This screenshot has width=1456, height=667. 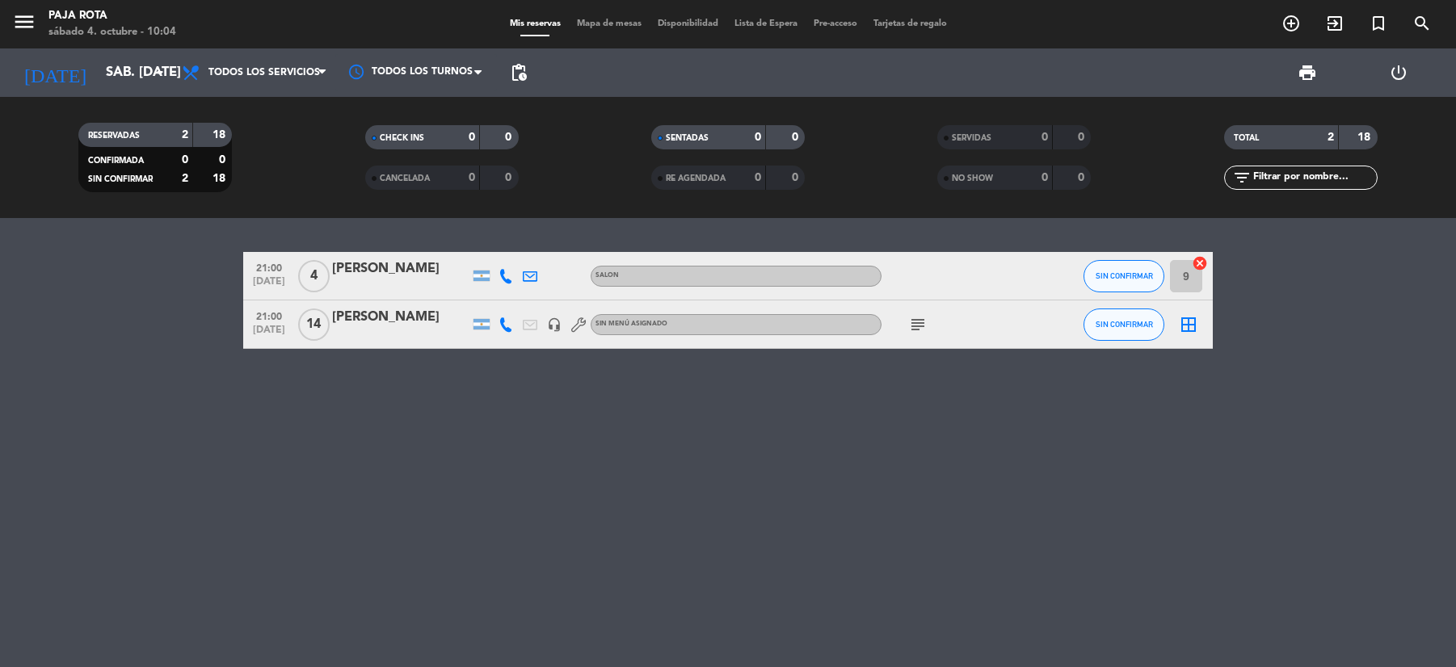 What do you see at coordinates (1398, 73) in the screenshot?
I see `i: power_settings_new` at bounding box center [1398, 73].